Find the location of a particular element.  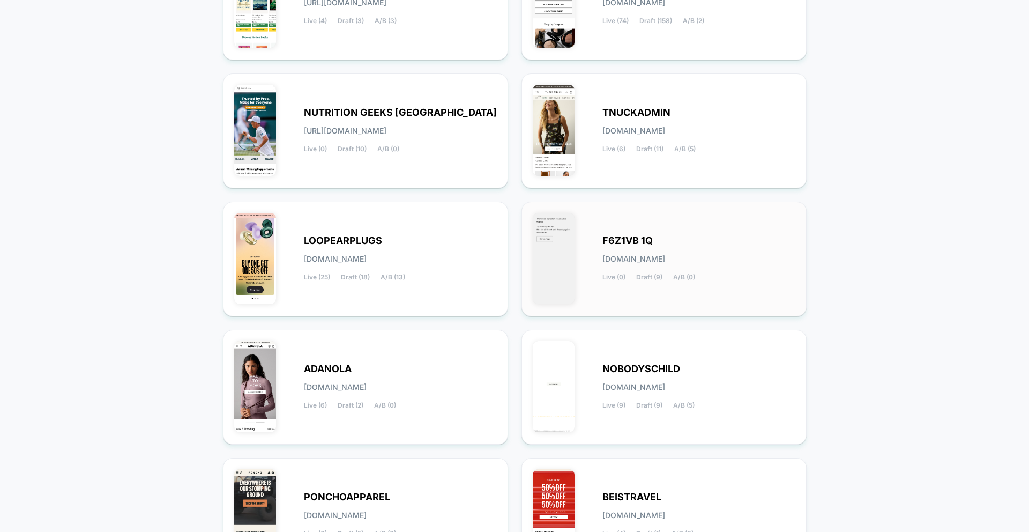

span: Live (9) is located at coordinates (614, 405).